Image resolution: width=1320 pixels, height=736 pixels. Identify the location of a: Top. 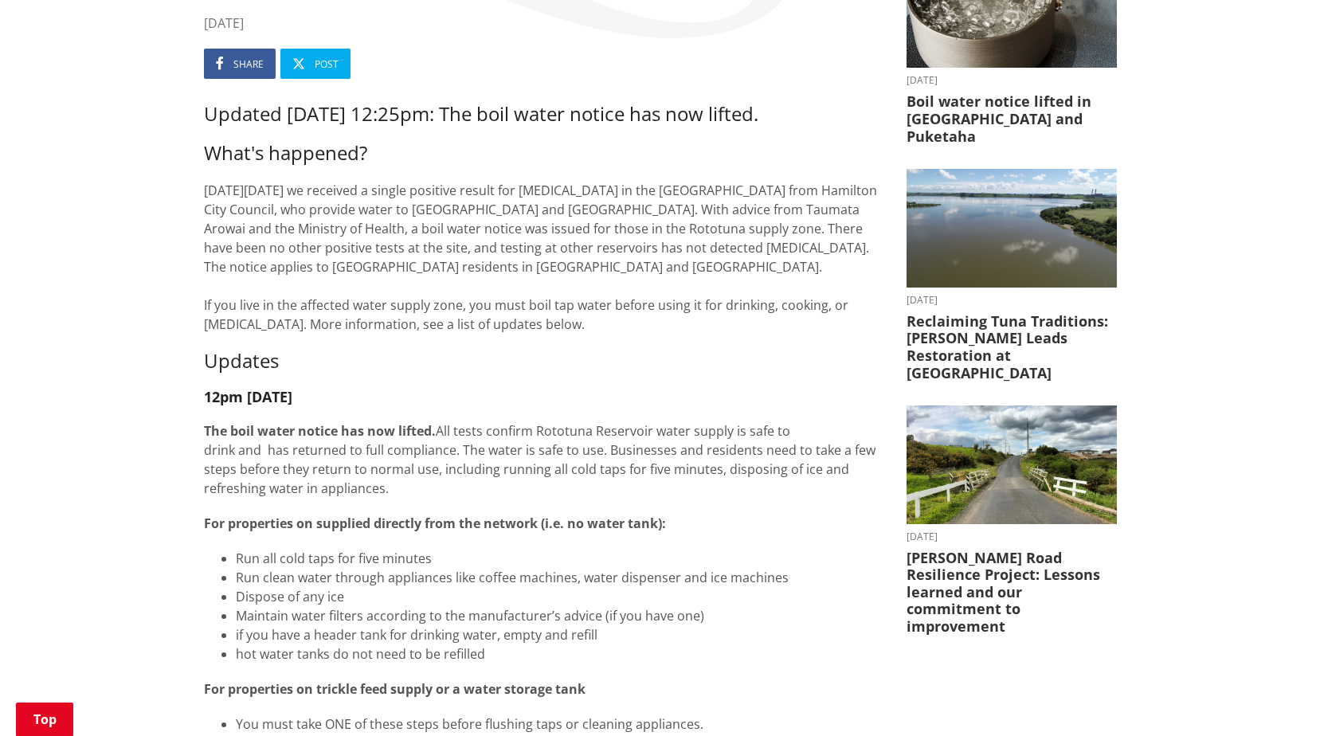
(45, 719).